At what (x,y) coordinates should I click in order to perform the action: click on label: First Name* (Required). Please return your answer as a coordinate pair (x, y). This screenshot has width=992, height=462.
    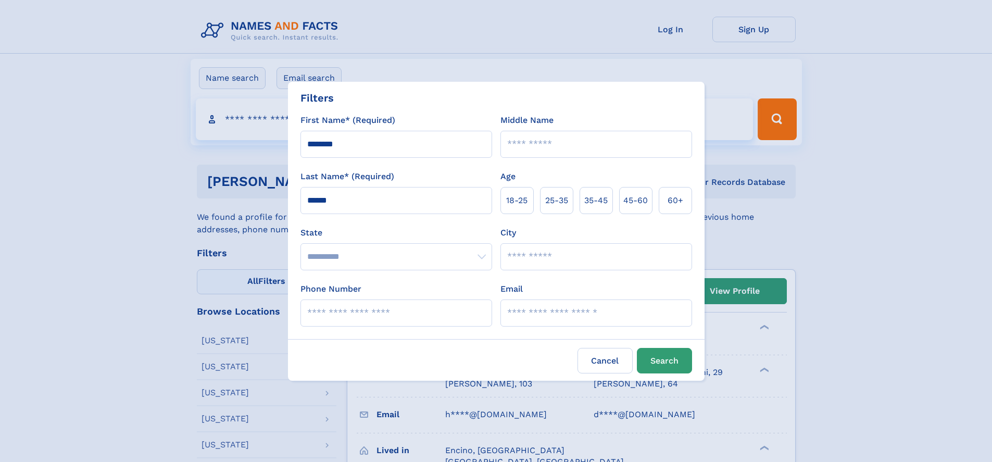
    Looking at the image, I should click on (348, 120).